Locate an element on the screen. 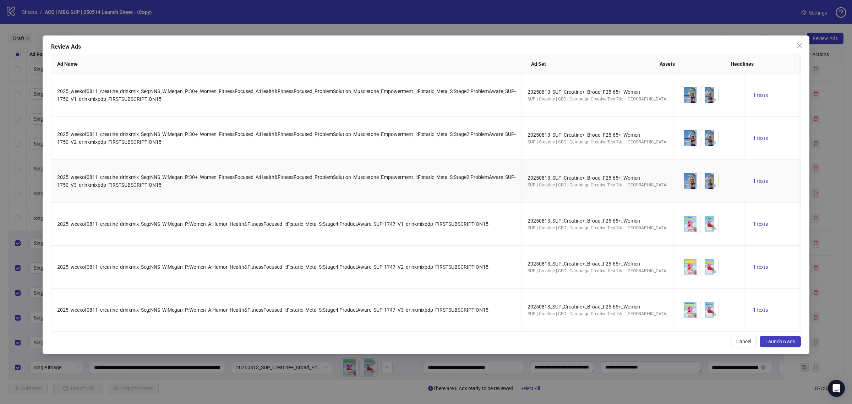 The width and height of the screenshot is (852, 404). div: Open Intercom Messenger is located at coordinates (836, 388).